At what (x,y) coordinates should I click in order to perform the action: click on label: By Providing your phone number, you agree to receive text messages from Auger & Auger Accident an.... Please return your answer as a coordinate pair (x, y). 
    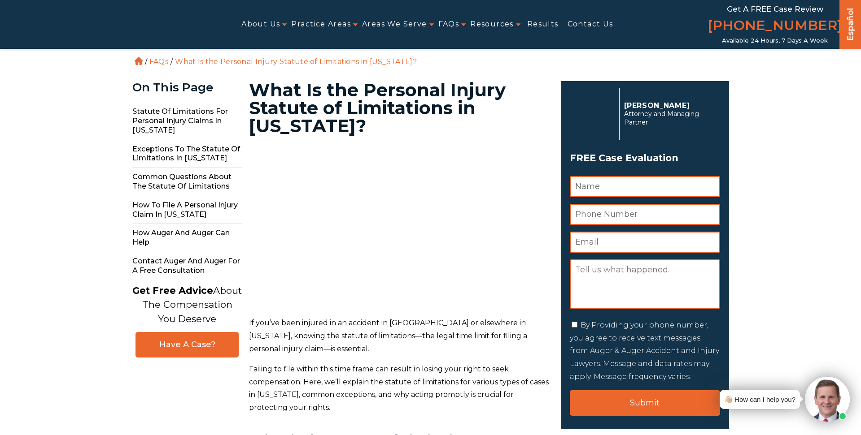
    Looking at the image, I should click on (644, 351).